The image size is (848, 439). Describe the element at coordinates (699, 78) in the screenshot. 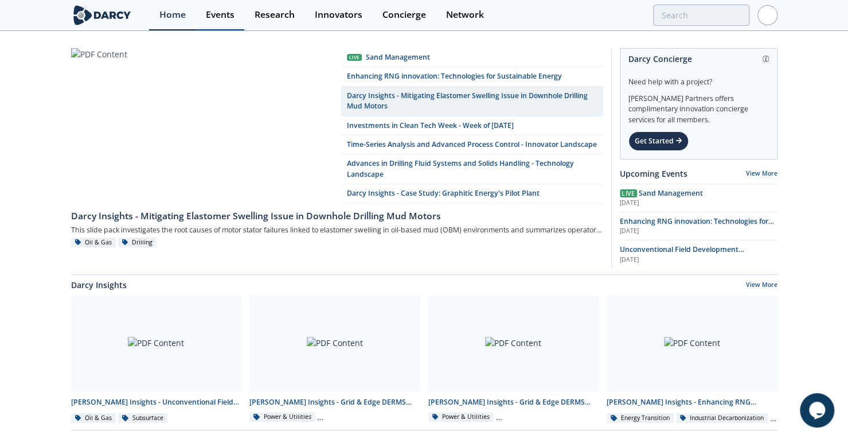

I see `div: Need help with a project?` at that location.